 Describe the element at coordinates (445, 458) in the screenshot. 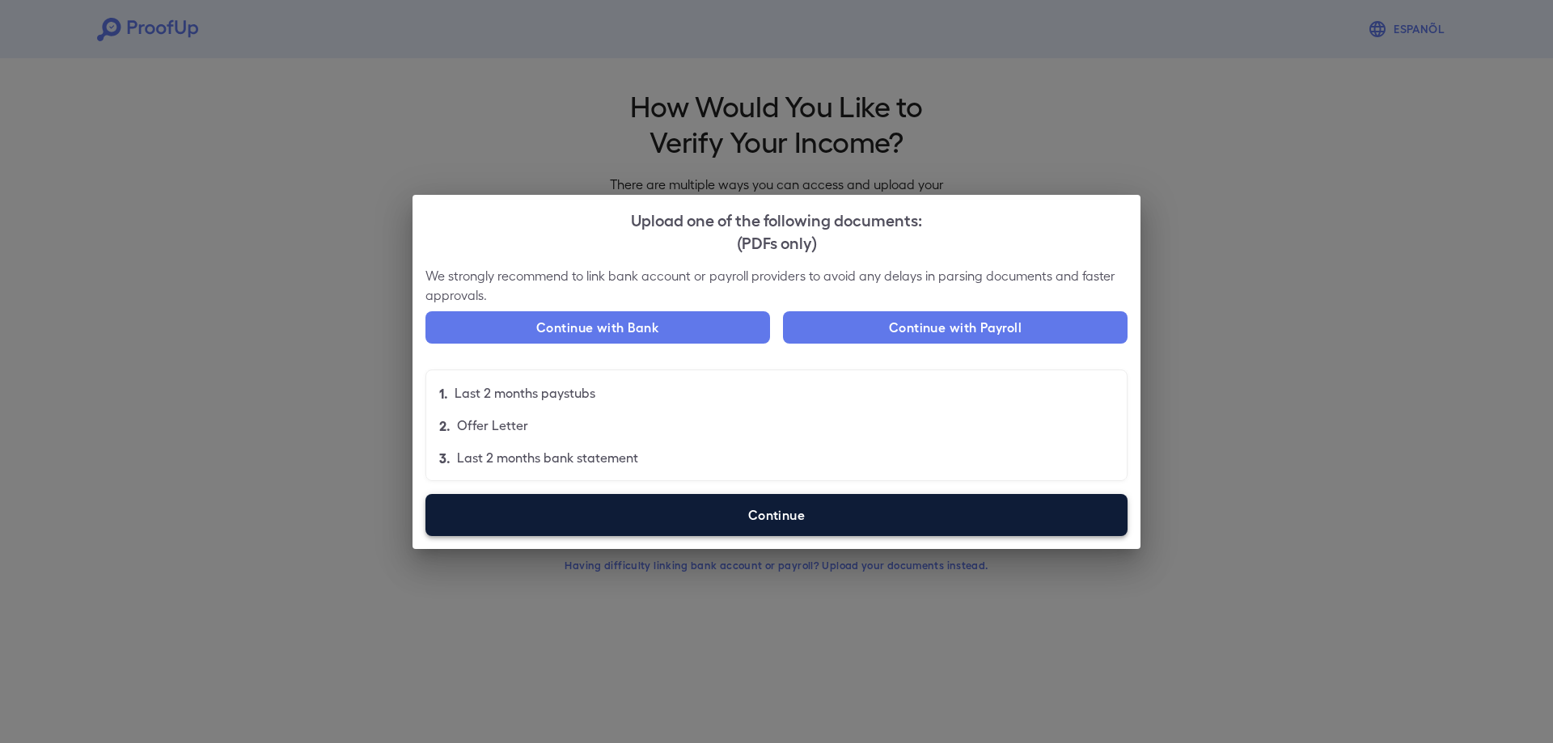

I see `p: 3.` at that location.